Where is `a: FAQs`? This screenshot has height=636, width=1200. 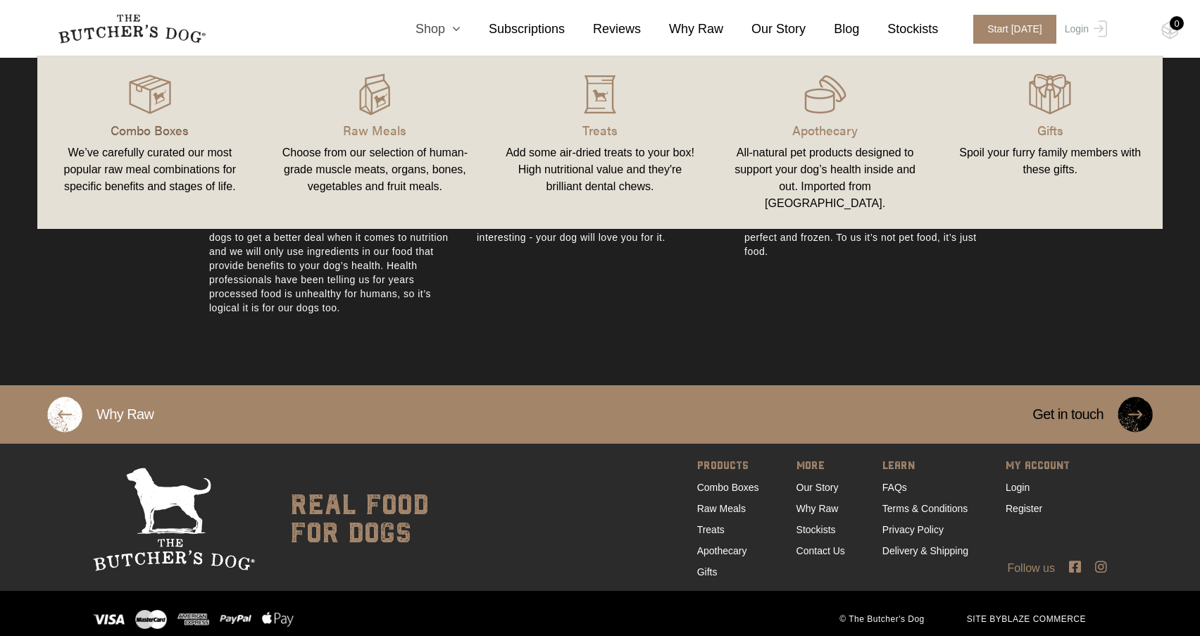
a: FAQs is located at coordinates (894, 487).